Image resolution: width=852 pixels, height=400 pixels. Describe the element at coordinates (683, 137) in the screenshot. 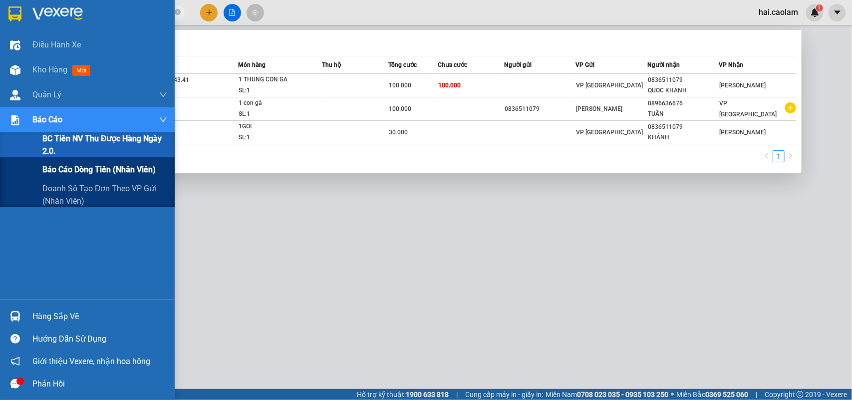

I see `div: KHÁNH` at that location.